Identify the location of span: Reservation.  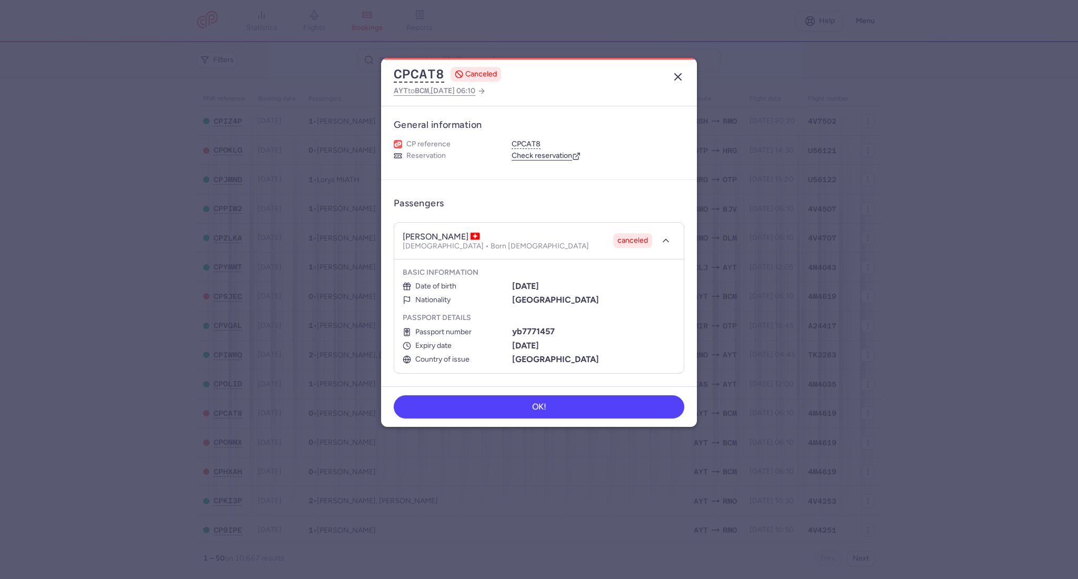
(426, 156).